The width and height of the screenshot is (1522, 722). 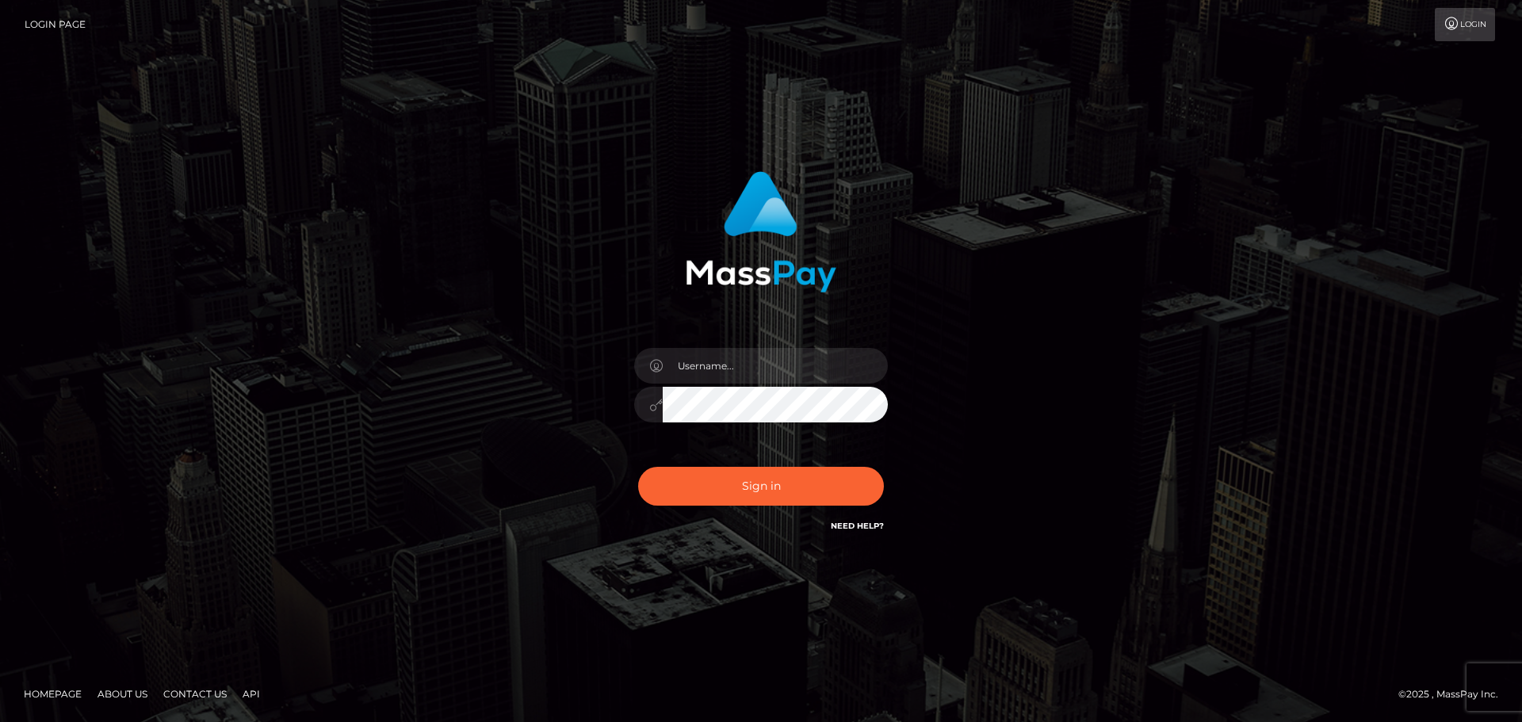 I want to click on a: Homepage, so click(x=52, y=694).